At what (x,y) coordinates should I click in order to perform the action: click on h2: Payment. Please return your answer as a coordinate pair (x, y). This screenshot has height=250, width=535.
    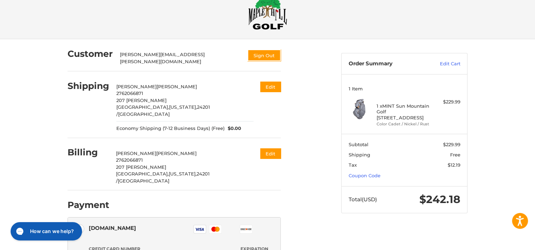
    Looking at the image, I should click on (88, 205).